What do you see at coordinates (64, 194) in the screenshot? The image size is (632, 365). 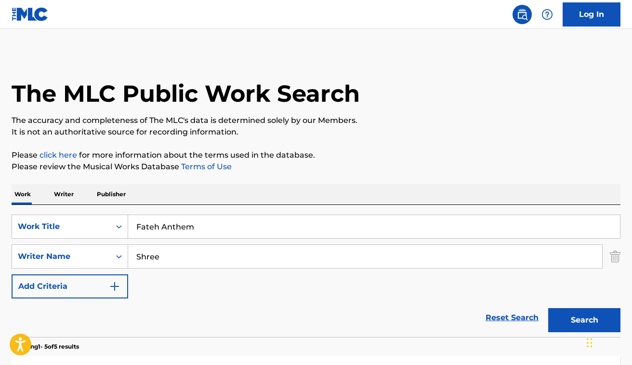 I see `p: Writer` at bounding box center [64, 194].